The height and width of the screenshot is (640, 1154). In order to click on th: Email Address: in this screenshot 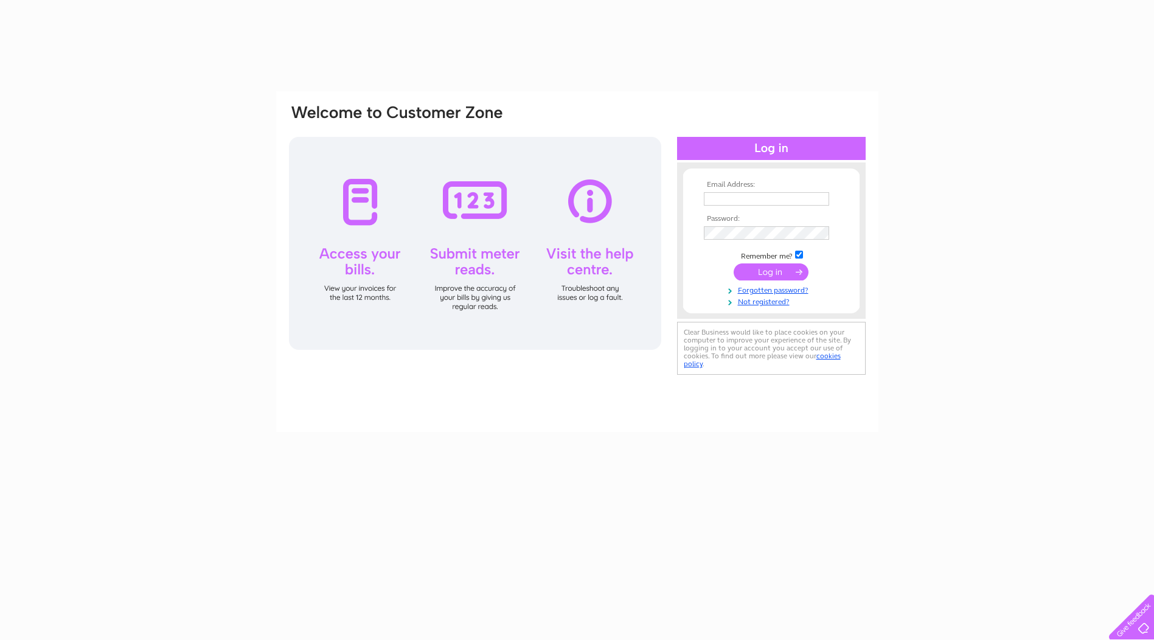, I will do `click(771, 185)`.